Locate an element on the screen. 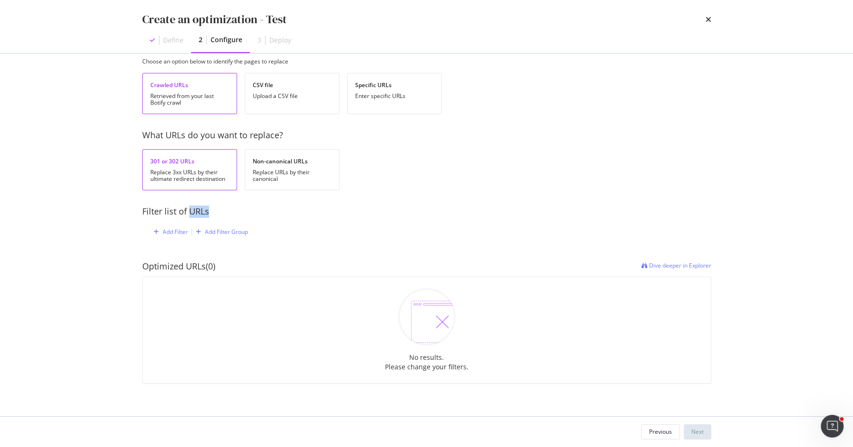 The width and height of the screenshot is (853, 447). div: Enter specific URLs is located at coordinates (394, 96).